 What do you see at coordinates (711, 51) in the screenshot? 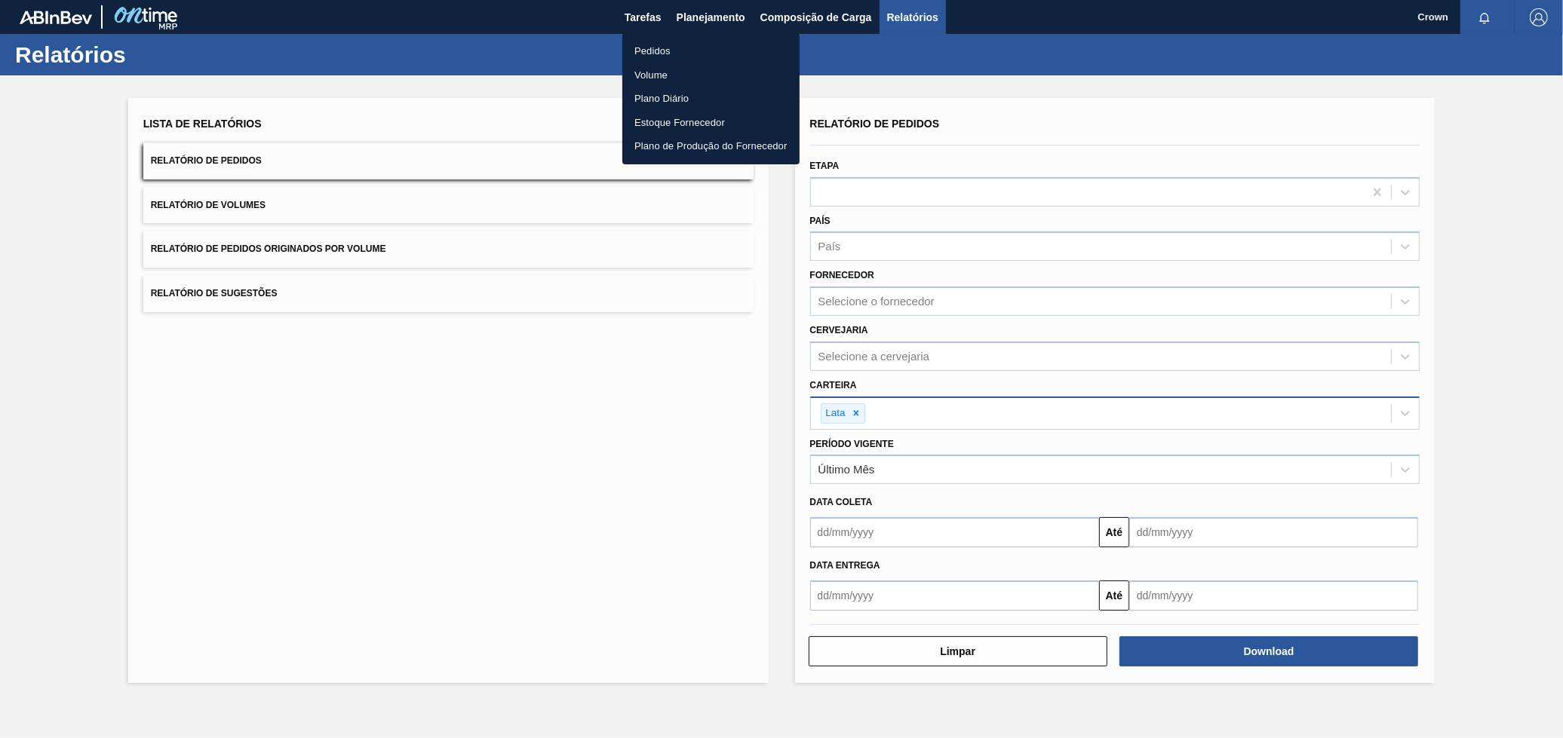
I see `li: Pedidos` at bounding box center [711, 51].